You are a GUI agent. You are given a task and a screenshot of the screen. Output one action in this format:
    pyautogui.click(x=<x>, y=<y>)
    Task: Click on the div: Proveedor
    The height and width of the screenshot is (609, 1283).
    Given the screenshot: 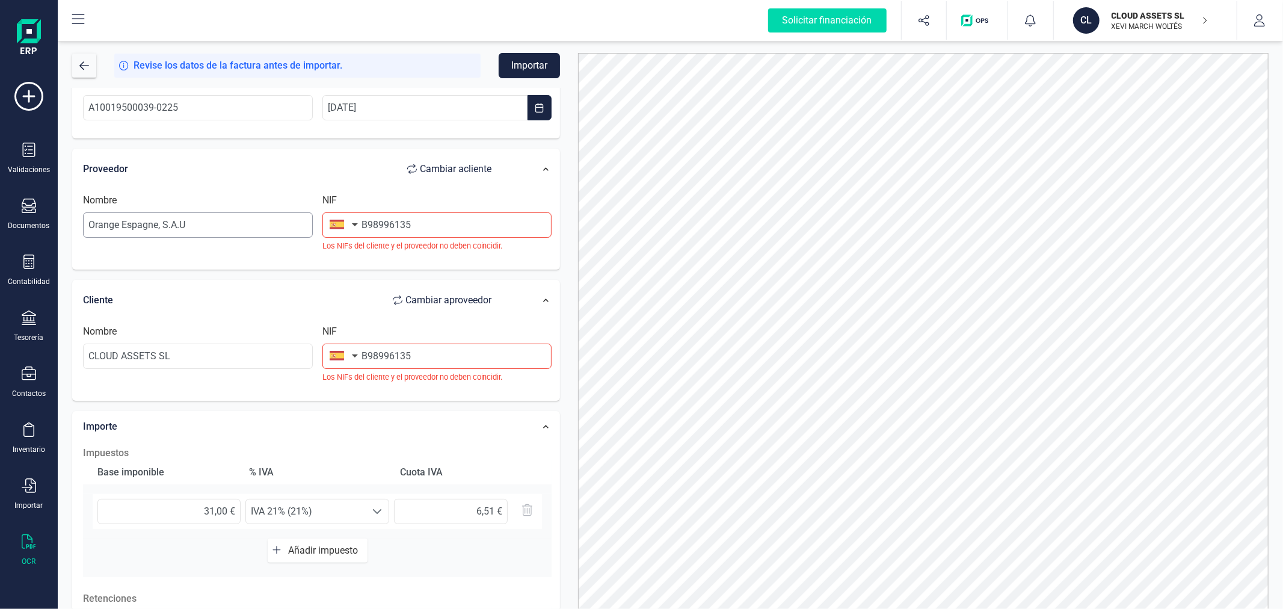 What is the action you would take?
    pyautogui.click(x=293, y=169)
    